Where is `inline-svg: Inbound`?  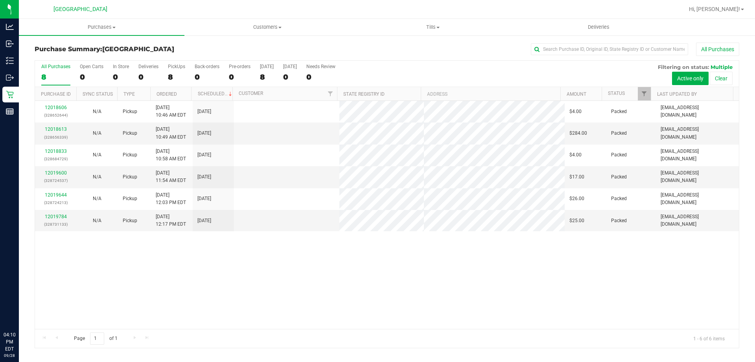 inline-svg: Inbound is located at coordinates (10, 44).